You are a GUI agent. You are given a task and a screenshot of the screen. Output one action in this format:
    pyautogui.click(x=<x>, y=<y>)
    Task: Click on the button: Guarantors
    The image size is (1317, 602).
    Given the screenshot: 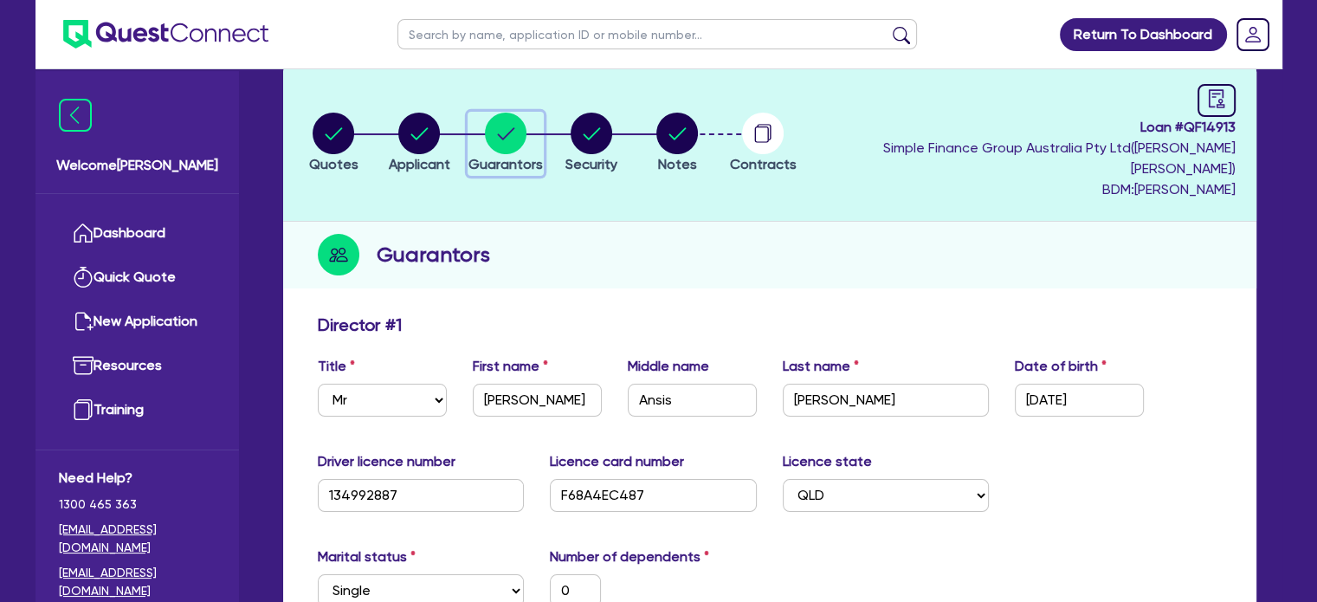 What is the action you would take?
    pyautogui.click(x=506, y=144)
    